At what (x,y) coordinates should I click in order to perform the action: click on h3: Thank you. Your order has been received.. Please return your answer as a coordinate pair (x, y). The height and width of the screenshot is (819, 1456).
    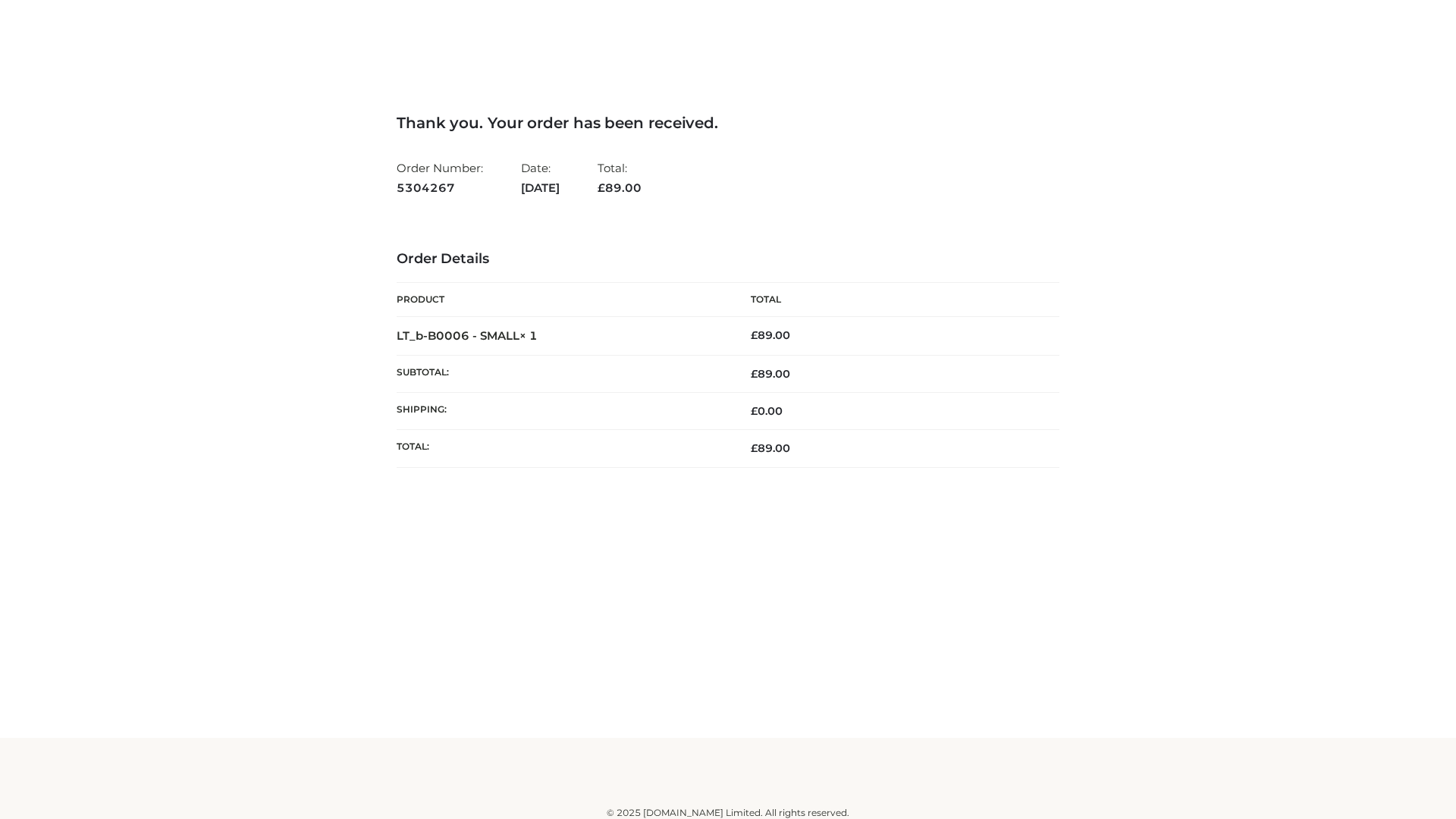
    Looking at the image, I should click on (728, 123).